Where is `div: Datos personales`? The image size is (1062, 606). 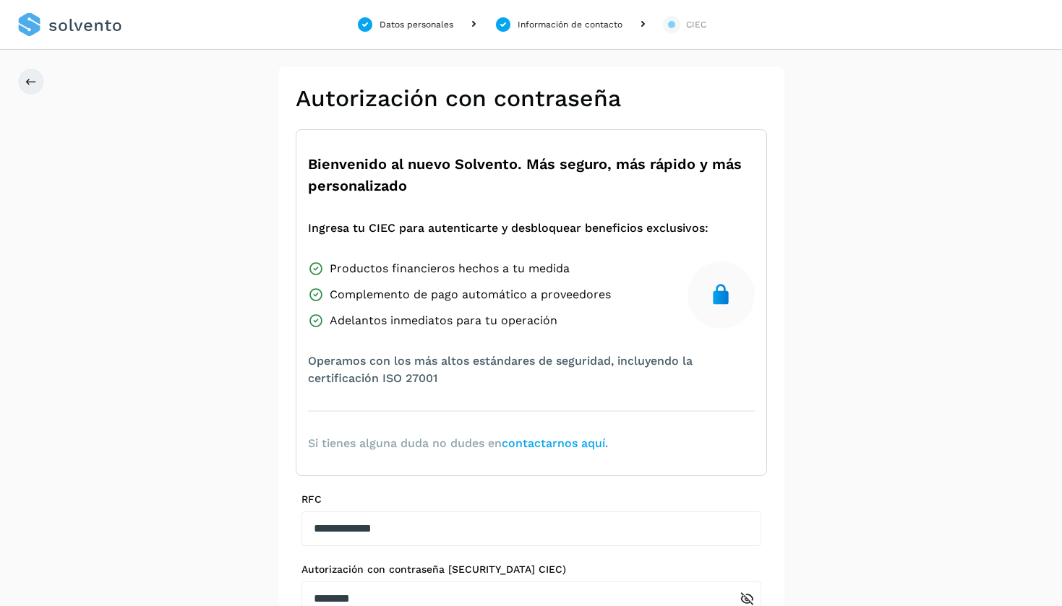
div: Datos personales is located at coordinates (416, 25).